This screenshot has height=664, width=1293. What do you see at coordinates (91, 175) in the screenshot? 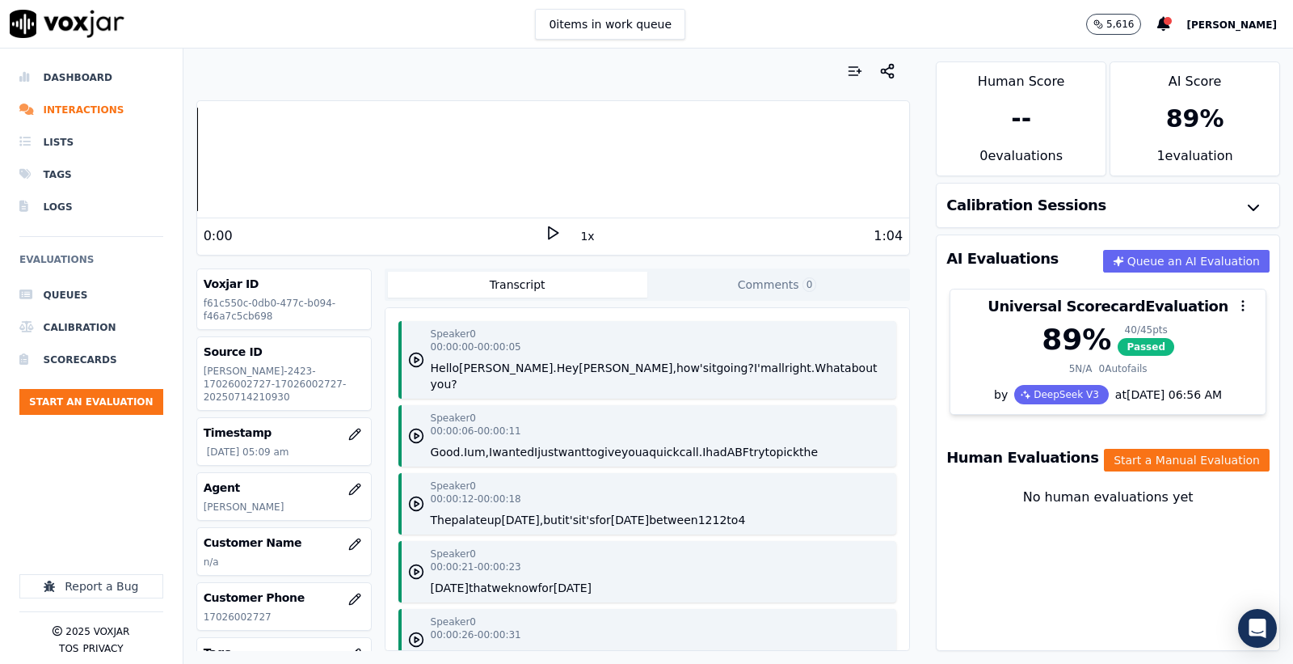
I see `li: Tags` at bounding box center [91, 175].